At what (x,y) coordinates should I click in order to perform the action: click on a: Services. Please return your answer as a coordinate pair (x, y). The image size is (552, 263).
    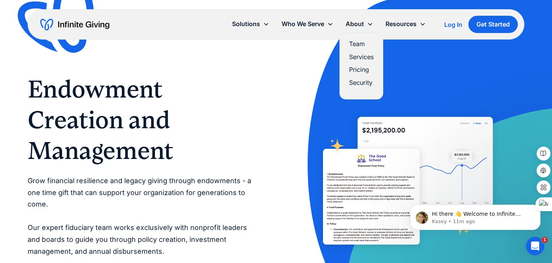
    Looking at the image, I should click on (361, 57).